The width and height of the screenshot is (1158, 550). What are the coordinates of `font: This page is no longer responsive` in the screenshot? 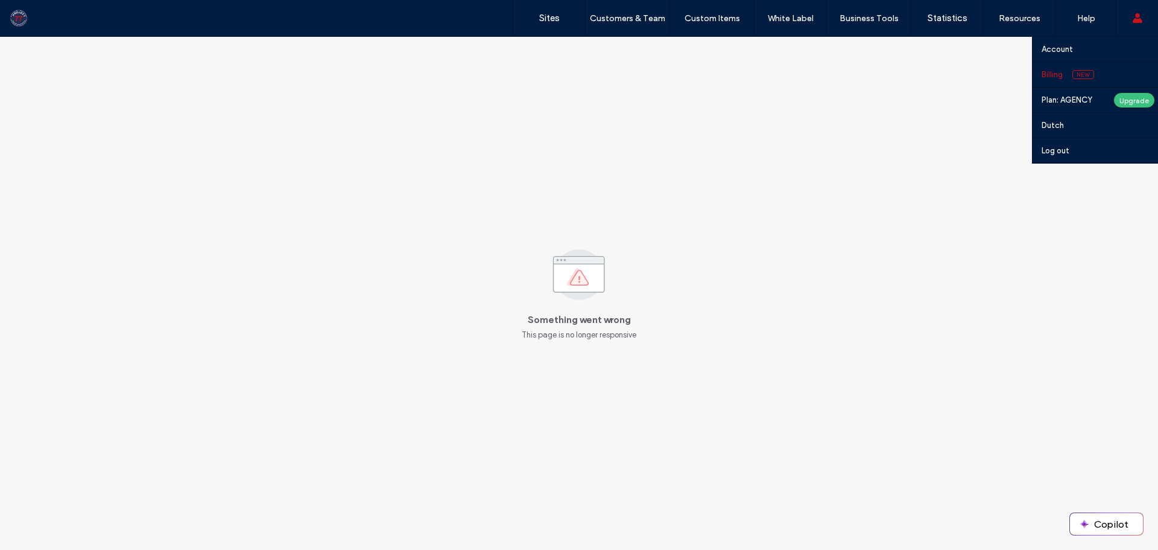 It's located at (579, 334).